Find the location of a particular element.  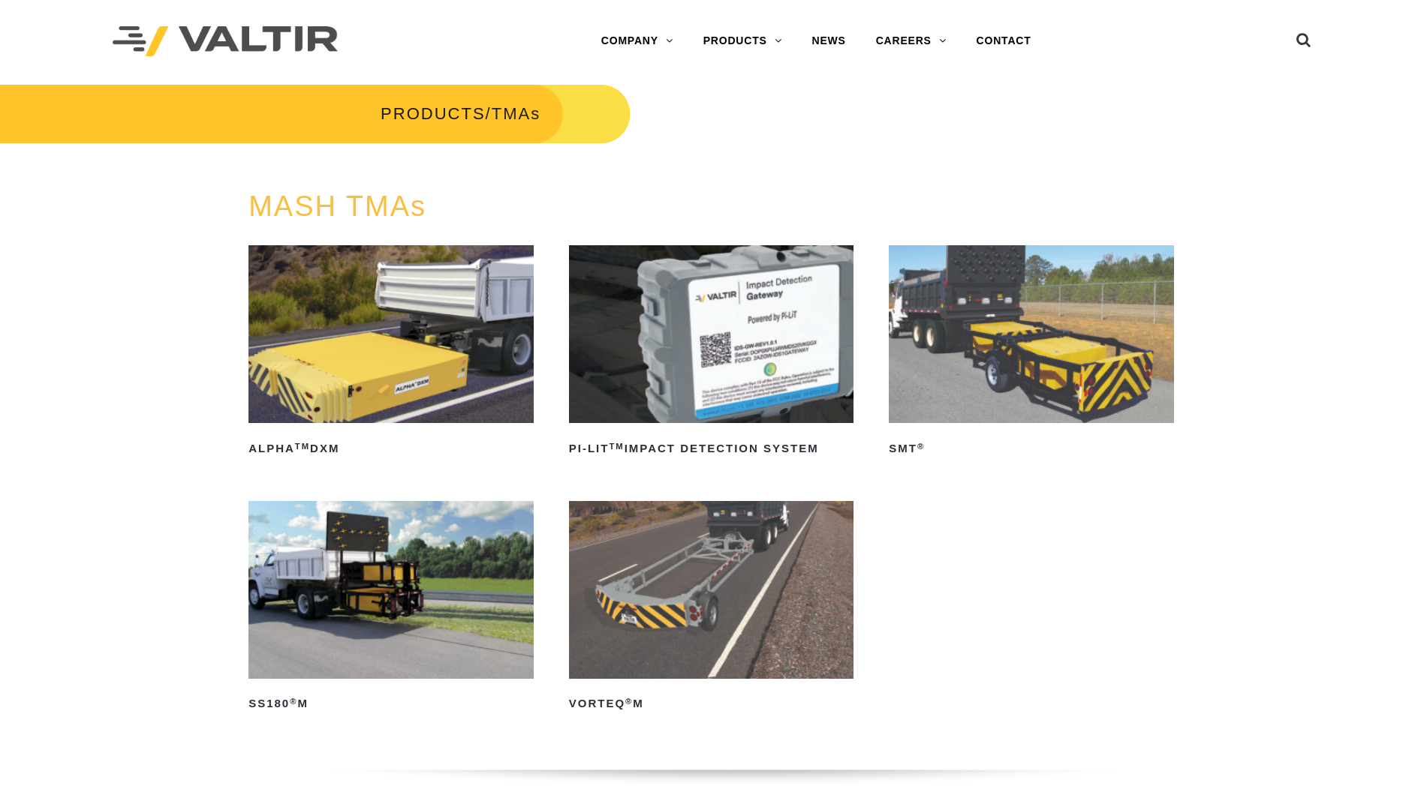

a: COMPANY is located at coordinates (637, 41).